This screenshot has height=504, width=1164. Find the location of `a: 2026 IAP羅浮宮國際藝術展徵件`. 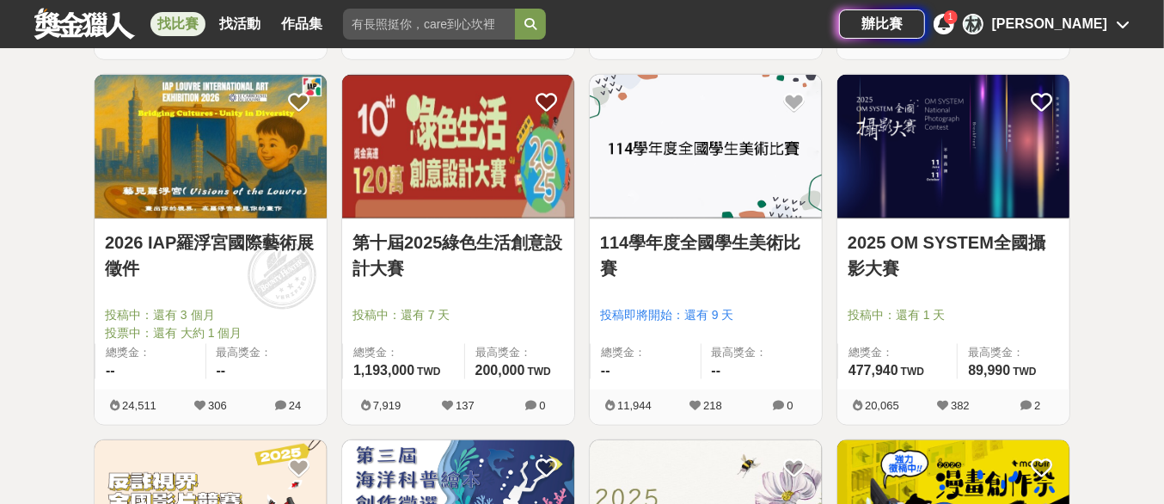

a: 2026 IAP羅浮宮國際藝術展徵件 is located at coordinates (211, 255).